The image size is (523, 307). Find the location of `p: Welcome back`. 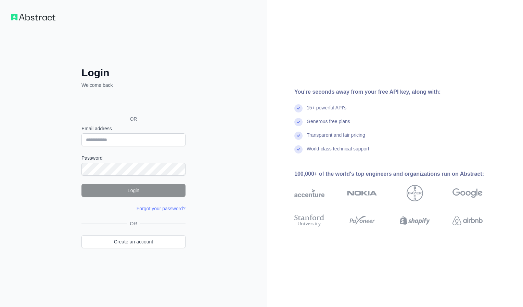

p: Welcome back is located at coordinates (133, 85).